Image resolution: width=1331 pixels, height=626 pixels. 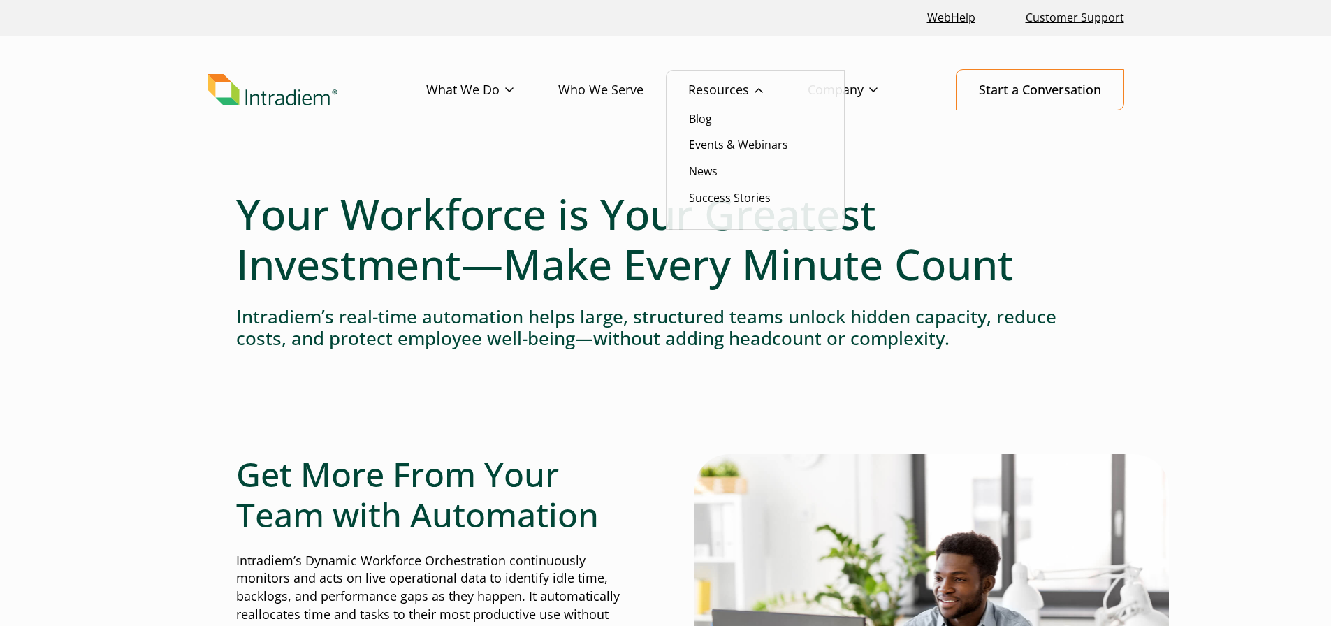 I want to click on a: Resources, so click(x=748, y=90).